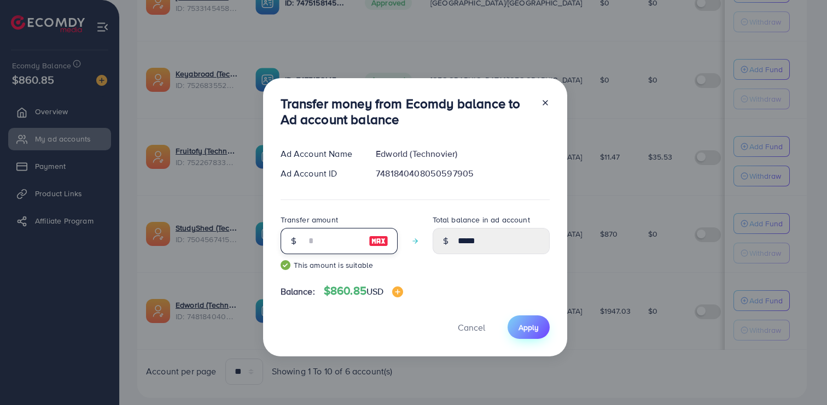  Describe the element at coordinates (319, 154) in the screenshot. I see `div: Ad Account Name` at that location.